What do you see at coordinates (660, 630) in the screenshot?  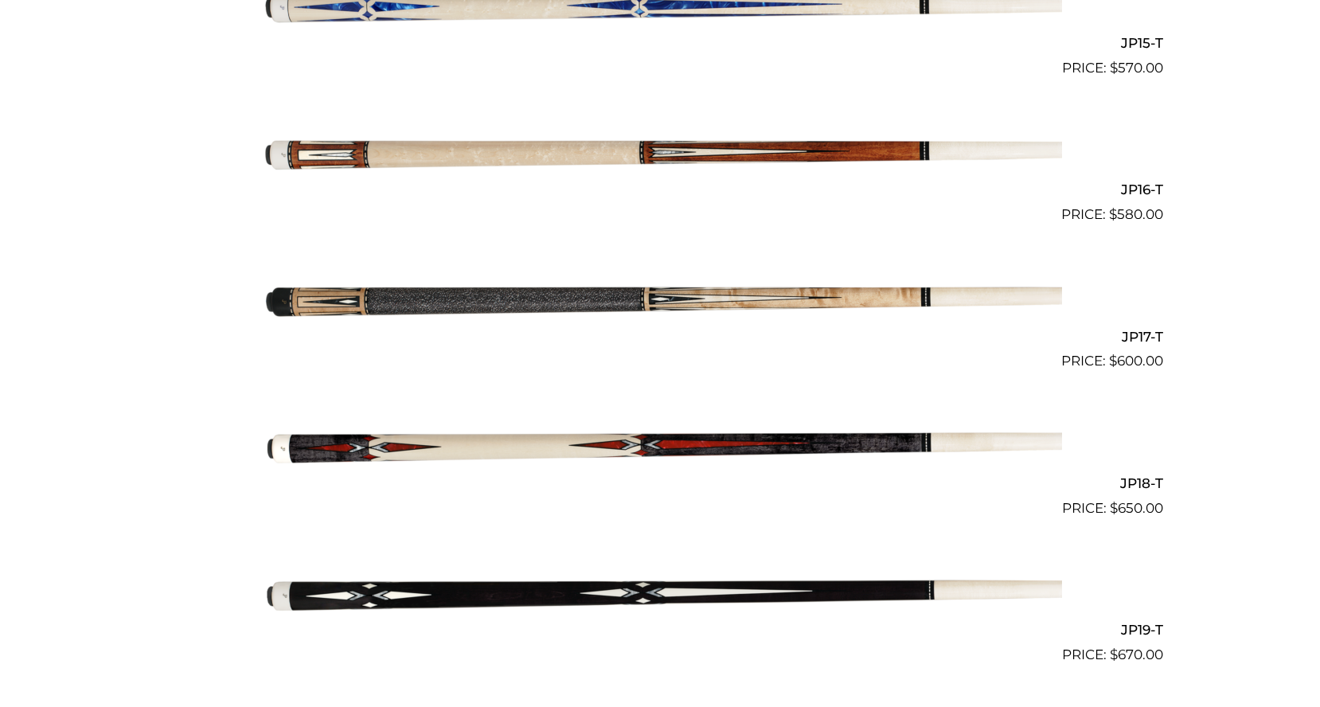 I see `h2: JP19-T` at bounding box center [660, 630].